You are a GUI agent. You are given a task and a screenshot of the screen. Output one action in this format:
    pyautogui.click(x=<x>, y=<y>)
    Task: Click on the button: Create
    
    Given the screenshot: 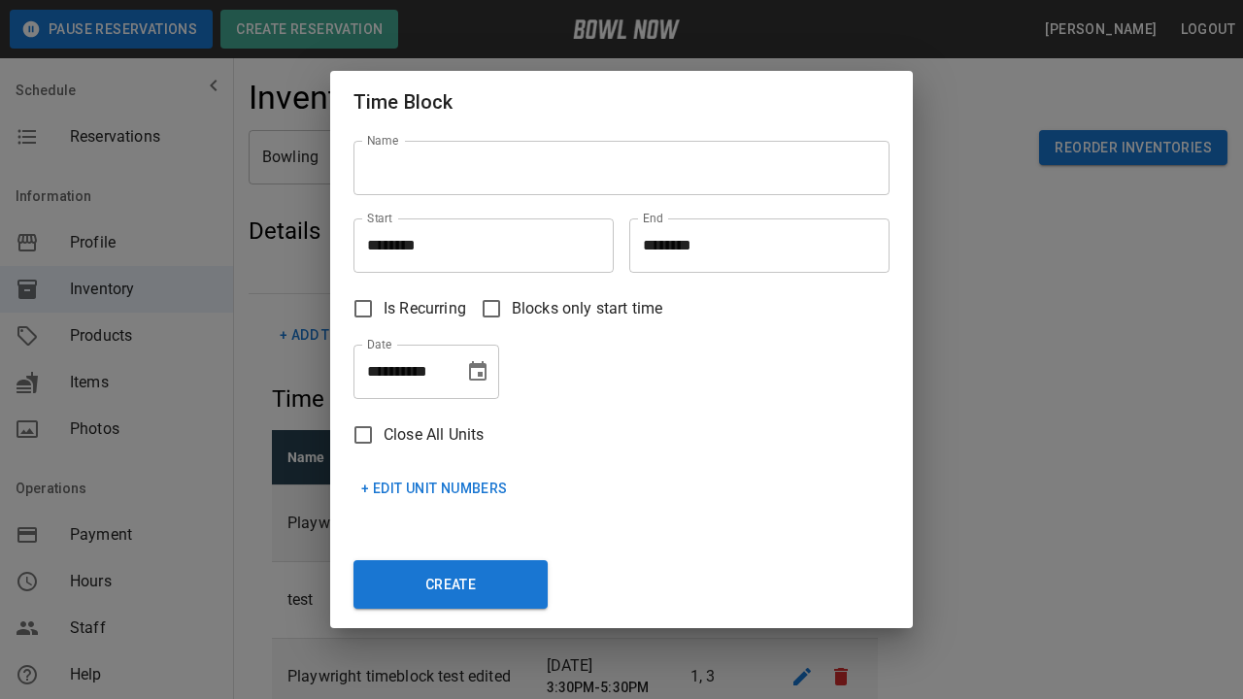 What is the action you would take?
    pyautogui.click(x=450, y=584)
    